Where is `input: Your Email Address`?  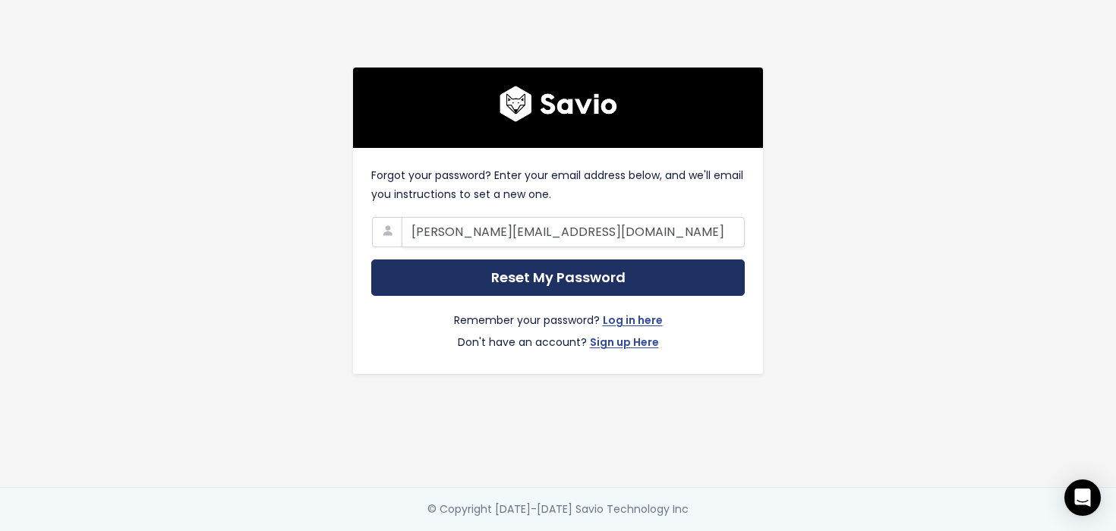
input: Your Email Address is located at coordinates (573, 232).